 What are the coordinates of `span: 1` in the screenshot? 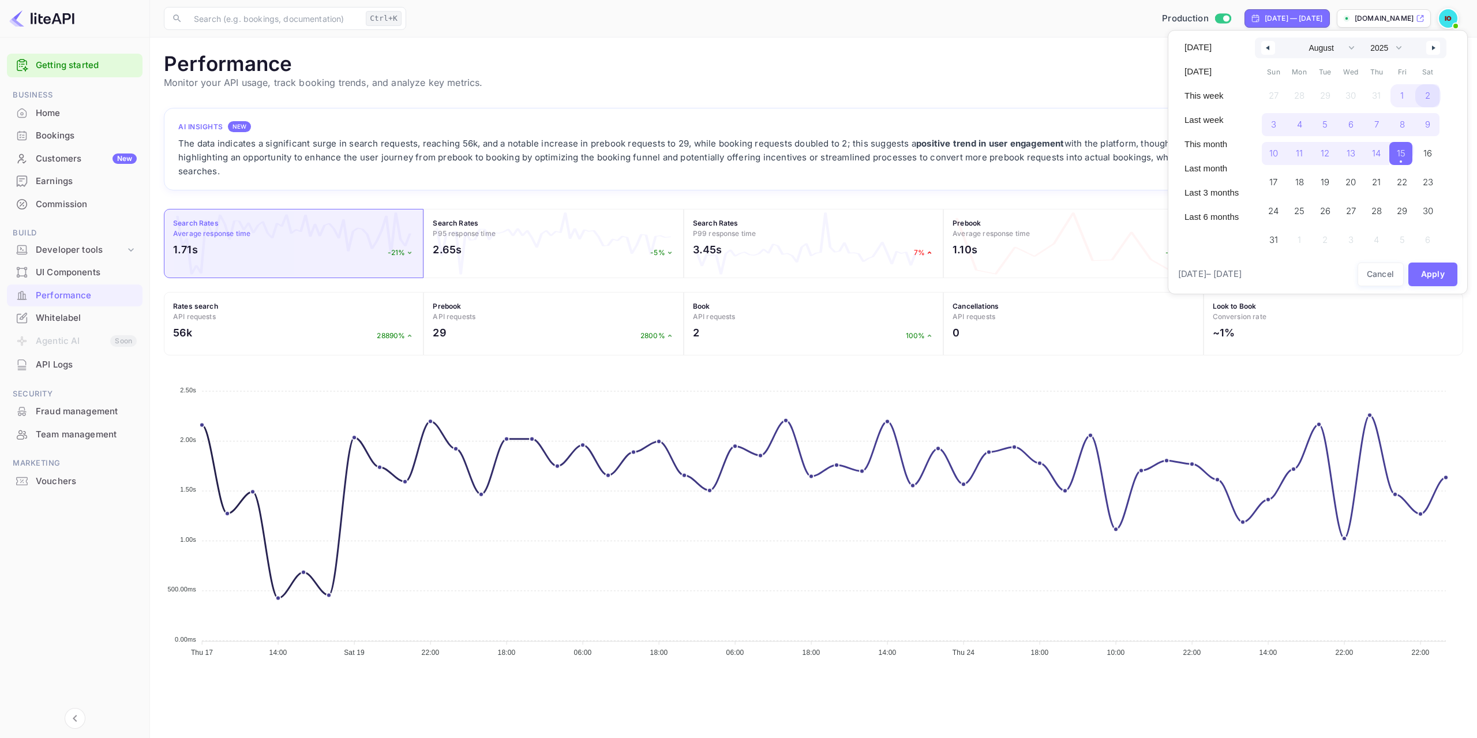 It's located at (1402, 96).